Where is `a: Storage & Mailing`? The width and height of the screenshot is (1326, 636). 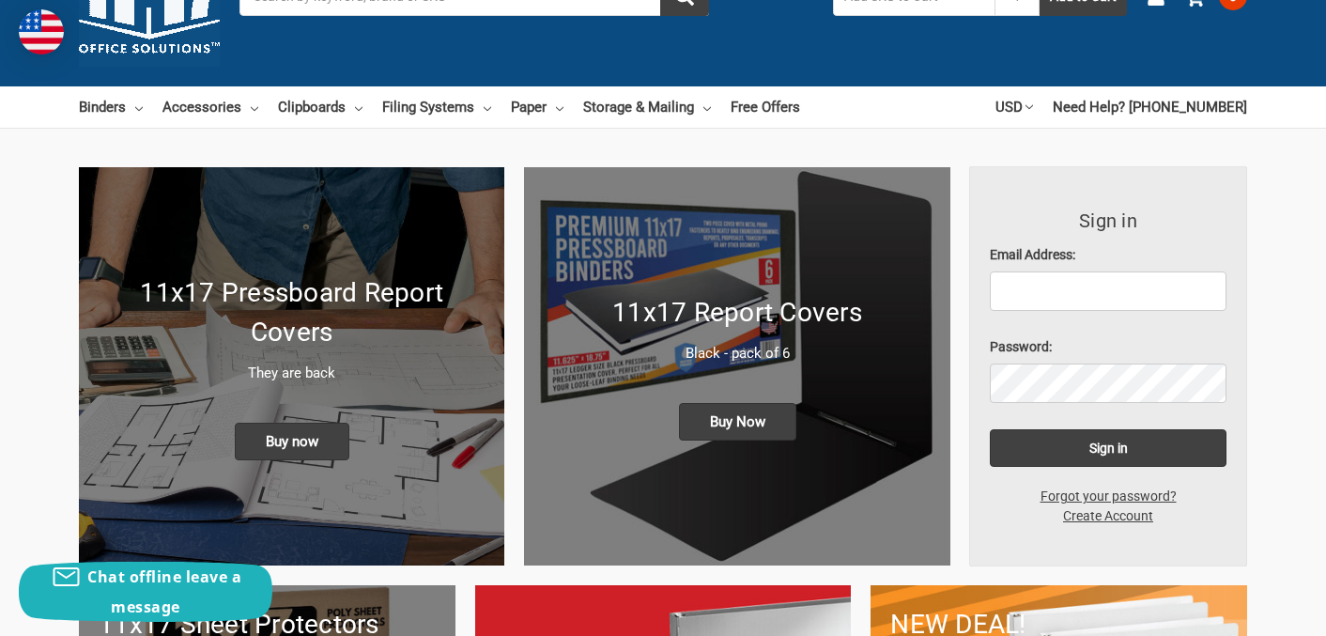 a: Storage & Mailing is located at coordinates (647, 107).